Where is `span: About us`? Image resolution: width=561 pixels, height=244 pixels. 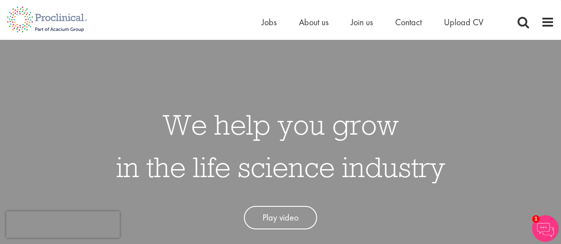 span: About us is located at coordinates (313, 22).